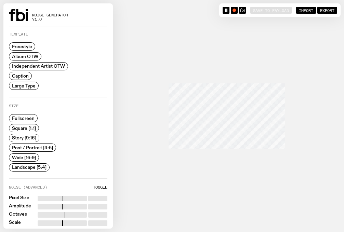 The image size is (344, 232). I want to click on span: Caption, so click(20, 76).